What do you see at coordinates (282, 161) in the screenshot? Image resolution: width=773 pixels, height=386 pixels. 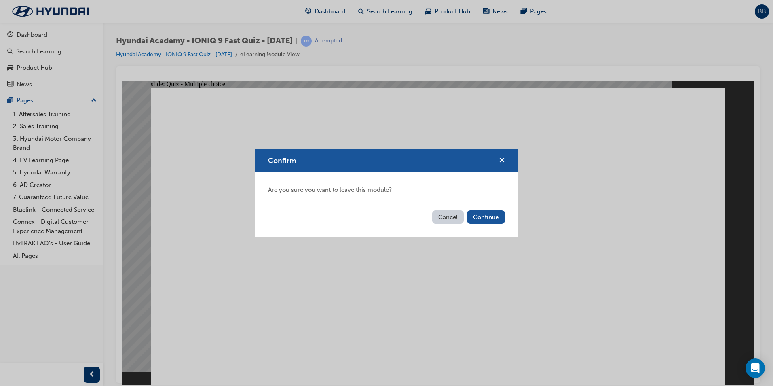 I see `span: Confirm` at bounding box center [282, 161].